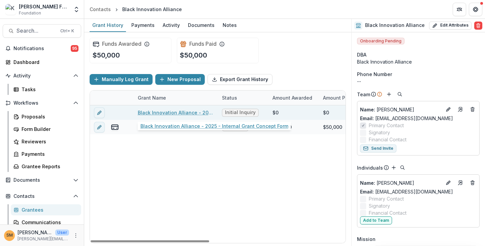 The height and width of the screenshot is (246, 485). Describe the element at coordinates (42, 197) in the screenshot. I see `button: Open Contacts` at that location.